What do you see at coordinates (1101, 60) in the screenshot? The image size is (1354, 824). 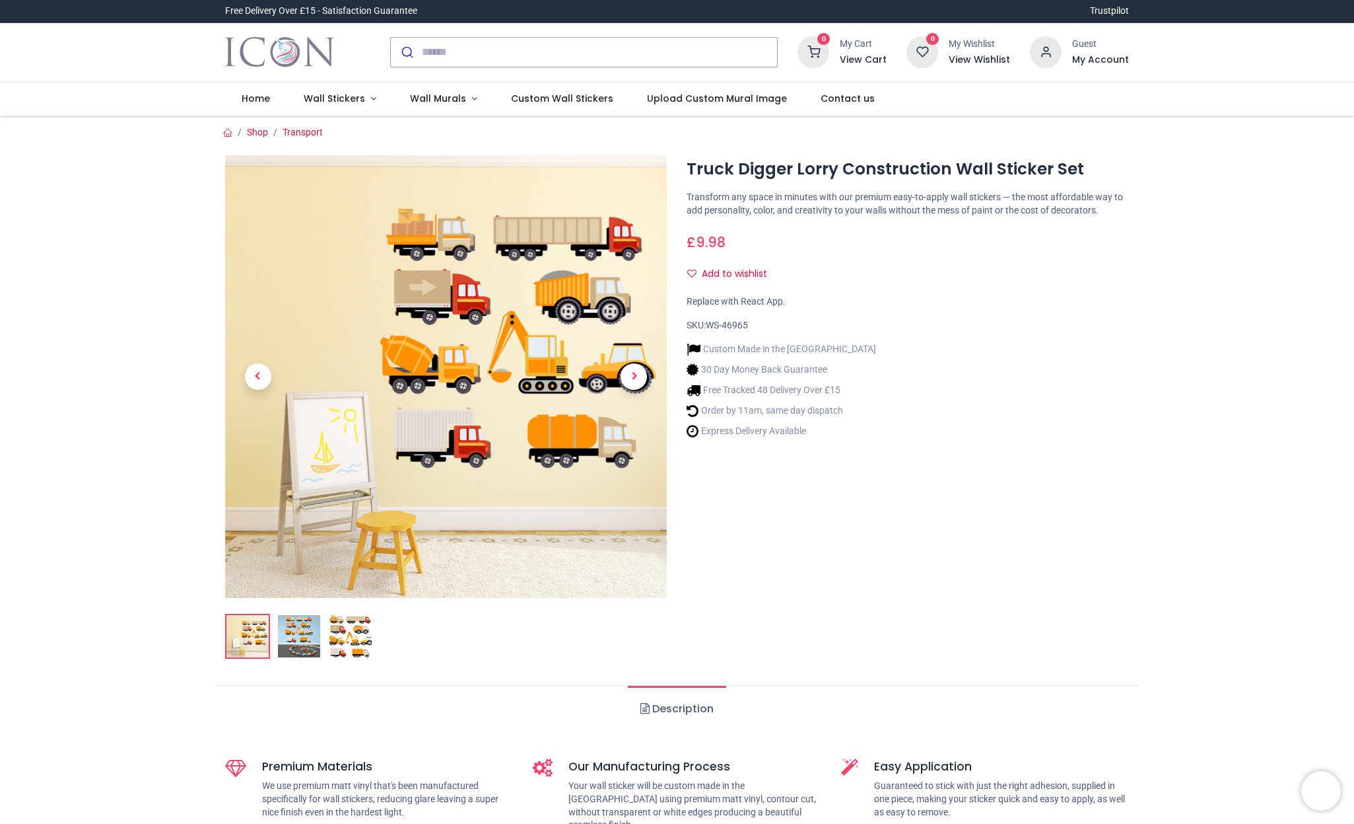 I see `h6: My Account` at bounding box center [1101, 60].